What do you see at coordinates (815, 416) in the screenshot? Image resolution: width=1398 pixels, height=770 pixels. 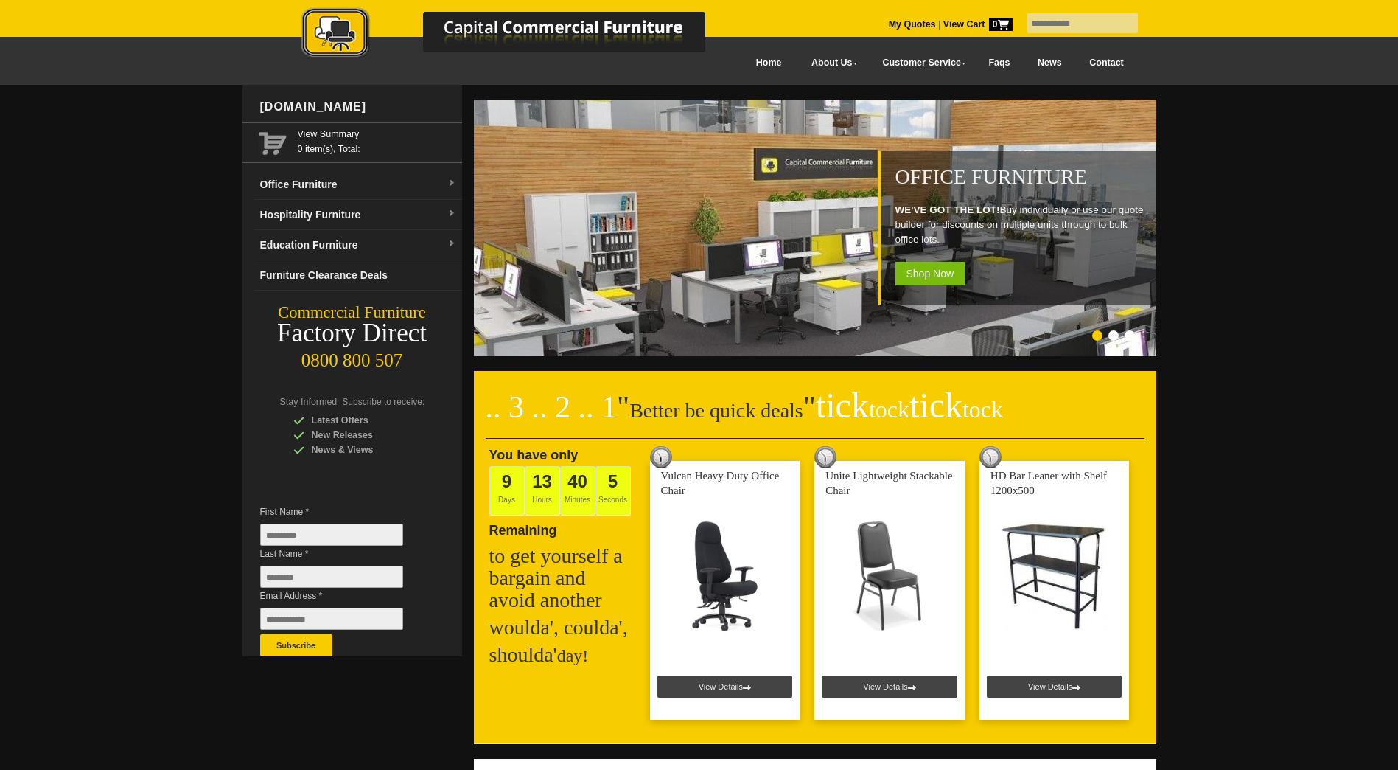 I see `h2: Better be quick deals` at bounding box center [815, 416].